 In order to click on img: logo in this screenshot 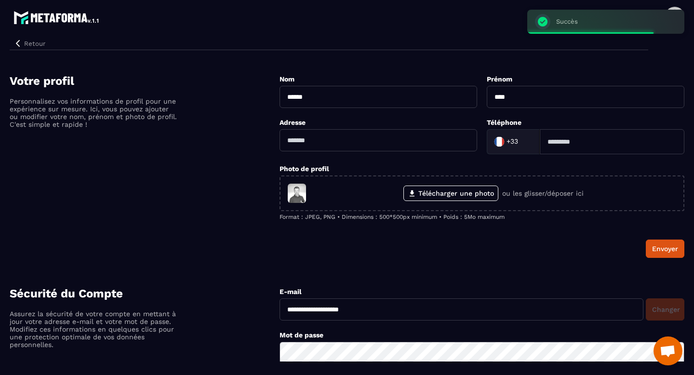, I will do `click(57, 17)`.